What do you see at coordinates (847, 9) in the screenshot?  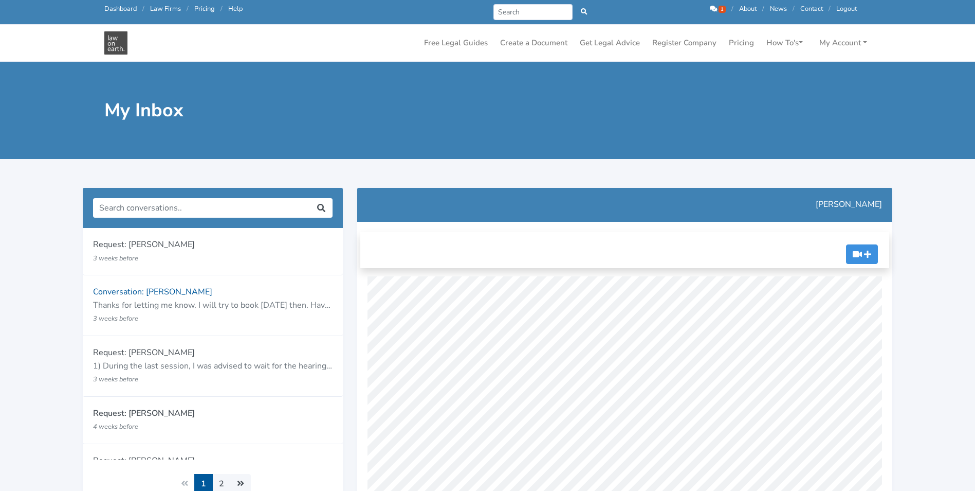 I see `a: Logout` at bounding box center [847, 9].